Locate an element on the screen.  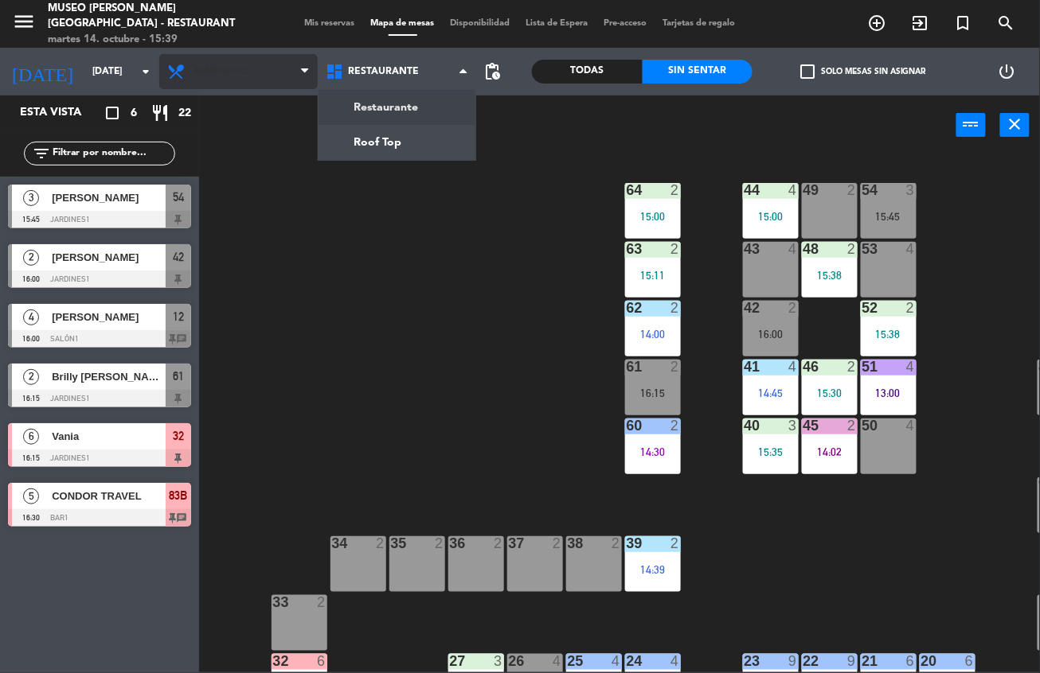
div: 64 is located at coordinates (626, 190).